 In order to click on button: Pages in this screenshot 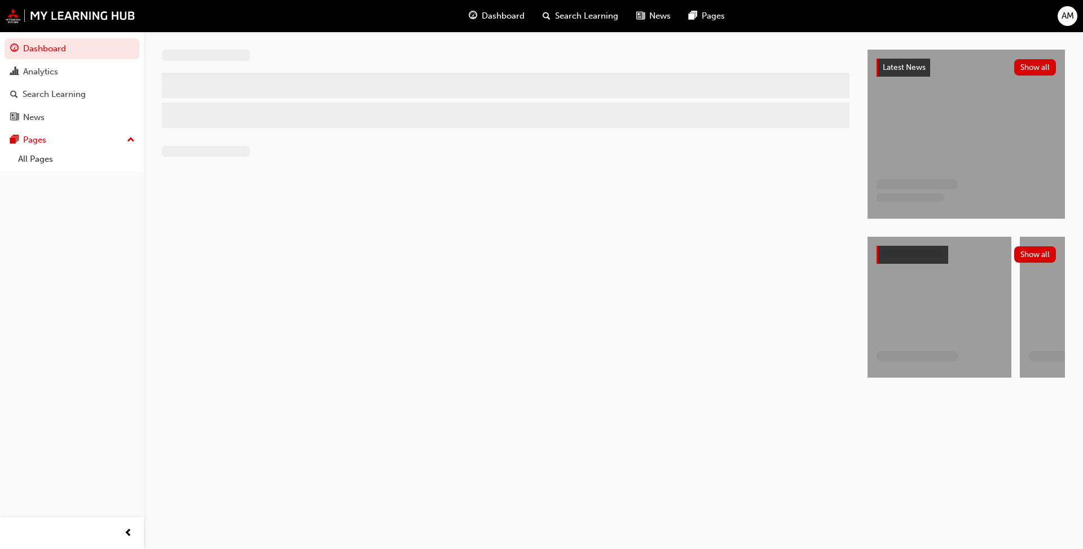, I will do `click(72, 140)`.